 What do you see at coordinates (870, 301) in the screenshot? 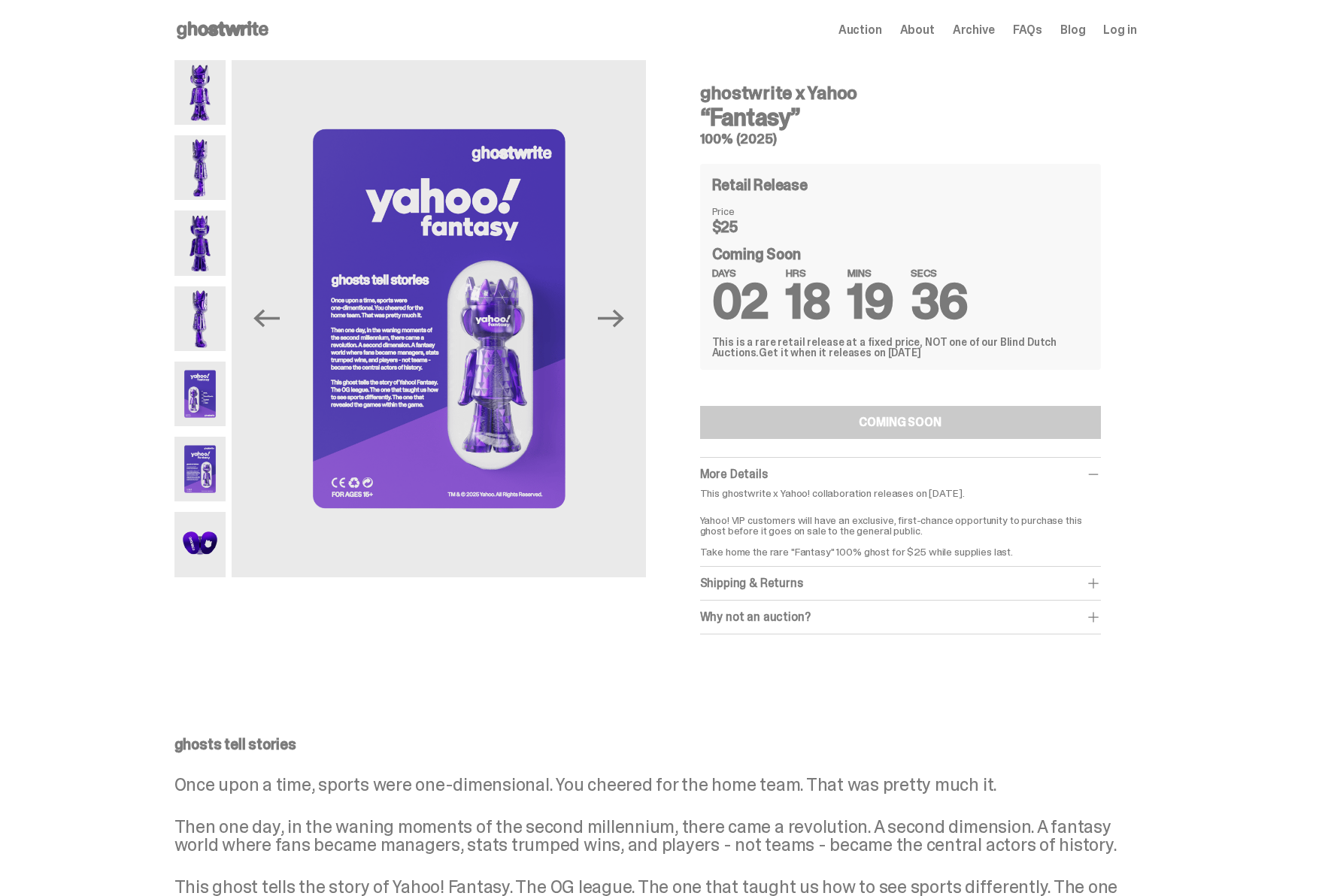
I see `span: 19` at bounding box center [870, 301].